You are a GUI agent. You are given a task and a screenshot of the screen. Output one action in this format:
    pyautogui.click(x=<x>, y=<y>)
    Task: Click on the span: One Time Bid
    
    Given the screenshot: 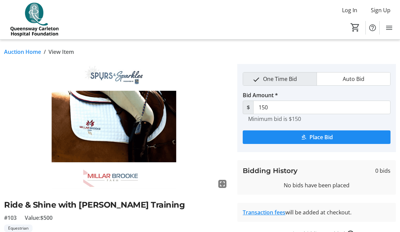 What is the action you would take?
    pyautogui.click(x=280, y=79)
    